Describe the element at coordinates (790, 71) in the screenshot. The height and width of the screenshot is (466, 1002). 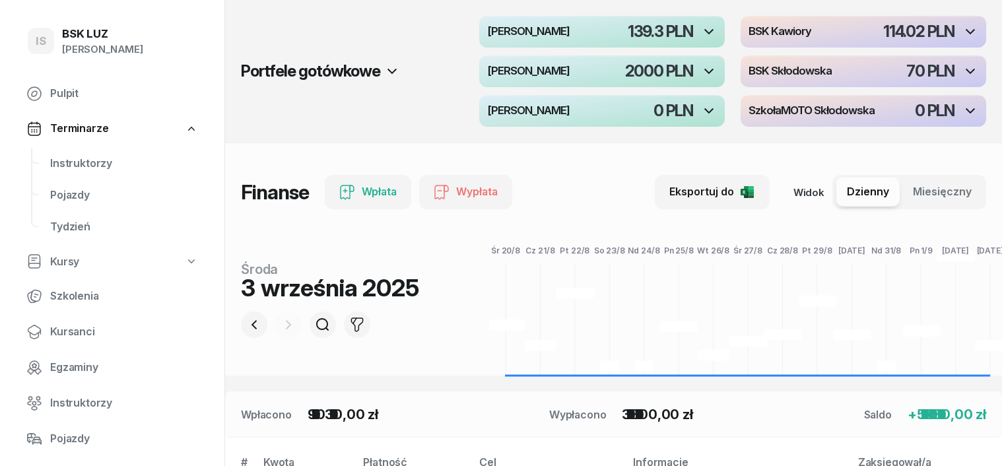
I see `h4: BSK Skłodowska` at that location.